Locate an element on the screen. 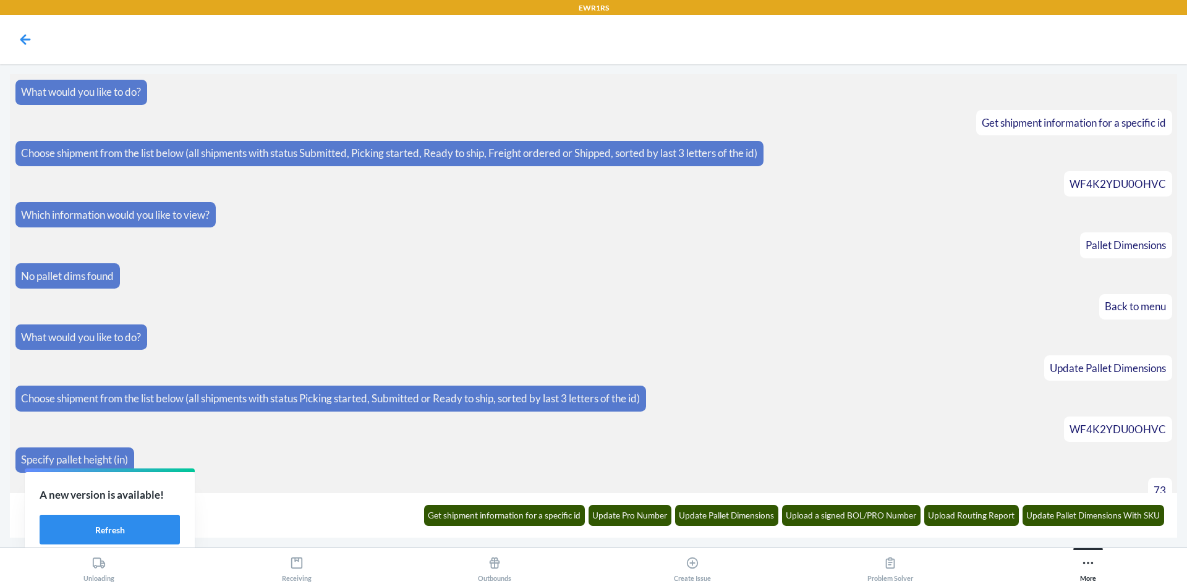 The image size is (1187, 584). span: Back to menu is located at coordinates (1136, 306).